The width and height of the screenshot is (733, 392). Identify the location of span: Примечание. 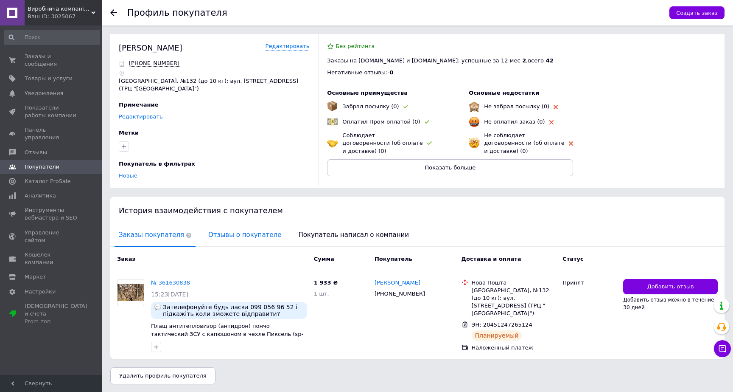
(138, 104).